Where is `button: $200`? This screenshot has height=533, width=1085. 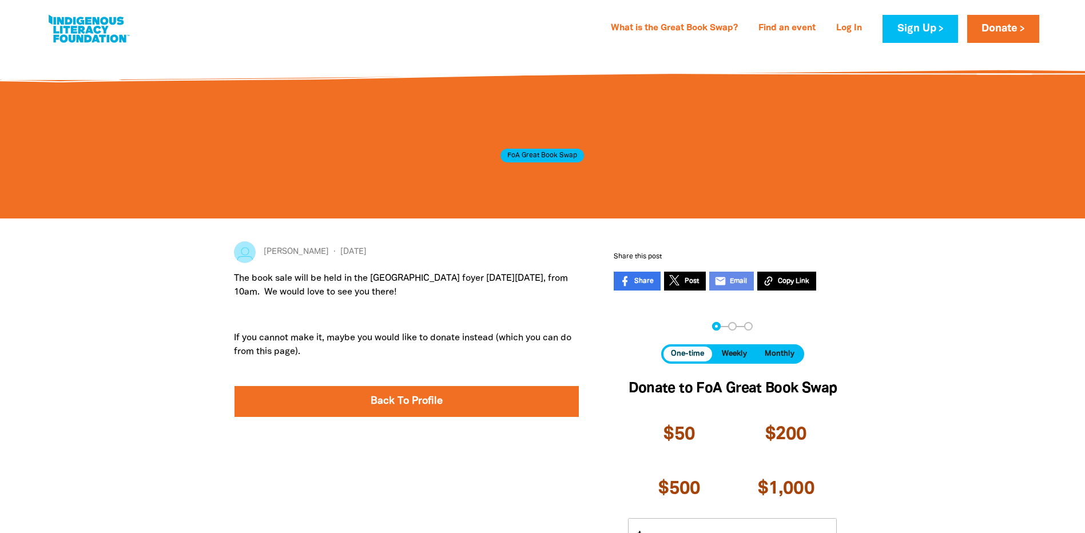
button: $200 is located at coordinates (786, 434).